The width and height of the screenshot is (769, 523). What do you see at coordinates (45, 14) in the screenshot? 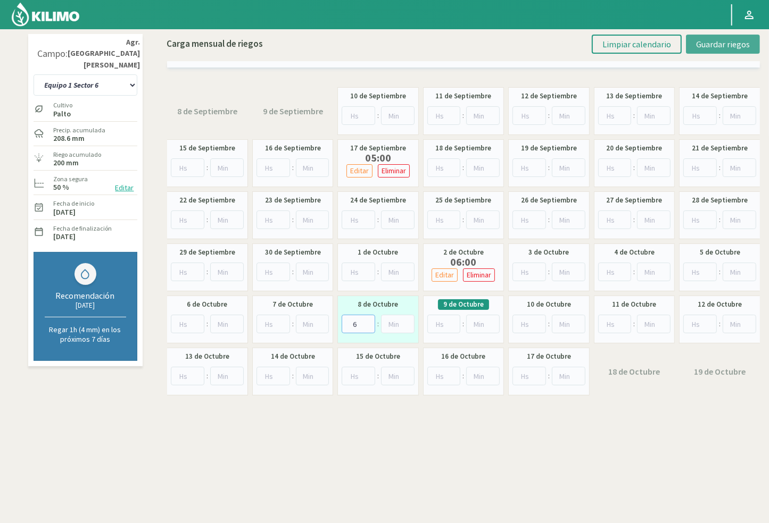
I see `img: Kilimo` at bounding box center [45, 14].